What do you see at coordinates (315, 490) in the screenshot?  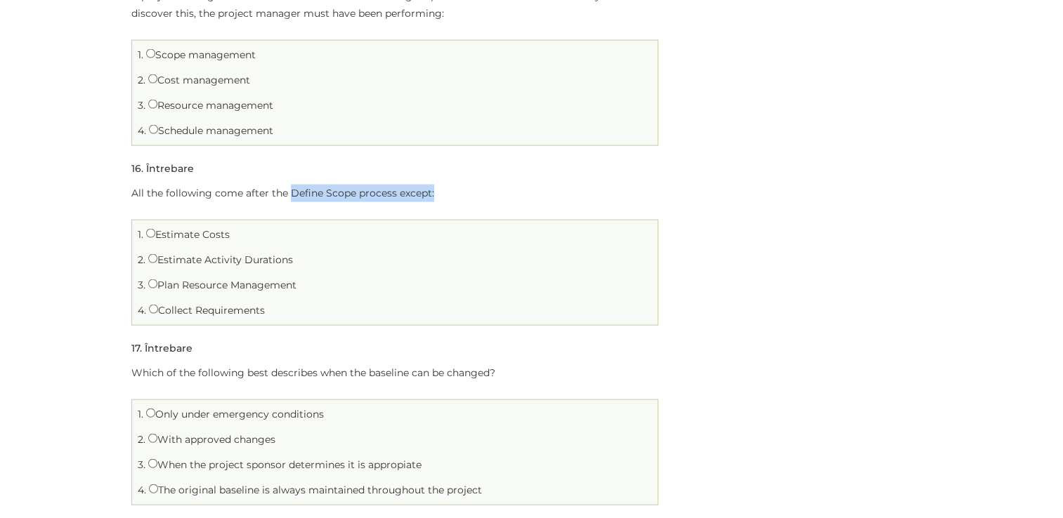 I see `label: The original baseline is always maintained throughout the project` at bounding box center [315, 490].